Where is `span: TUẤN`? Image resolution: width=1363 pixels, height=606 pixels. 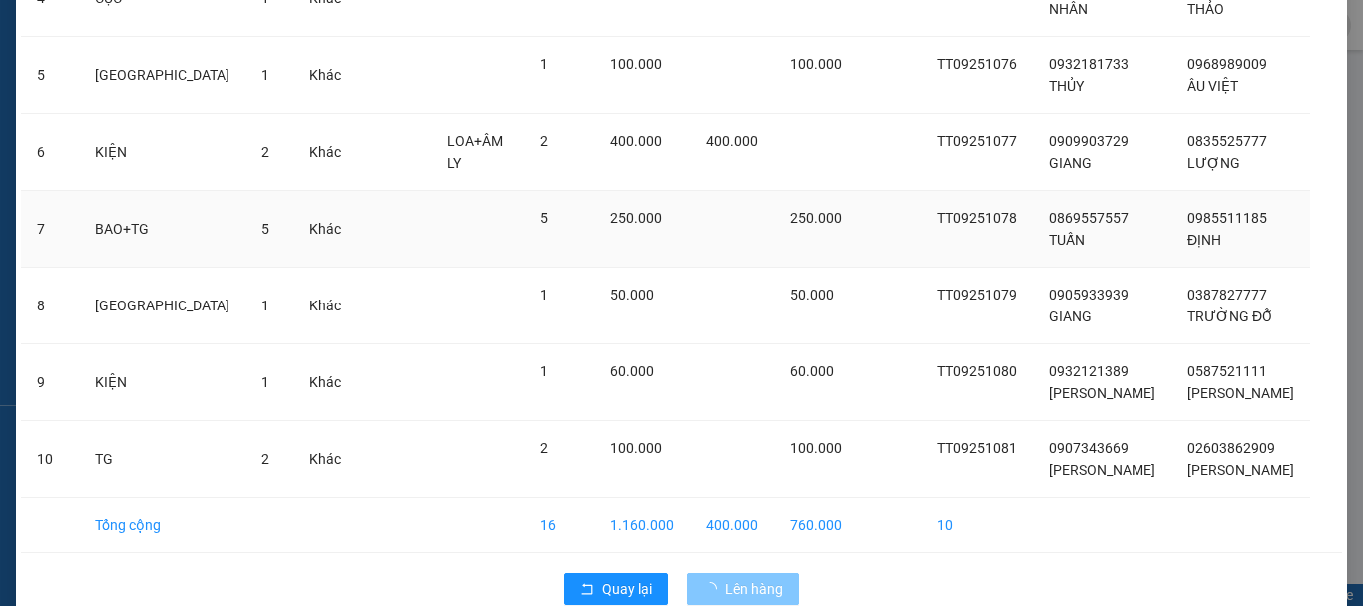 span: TUẤN is located at coordinates (1067, 240).